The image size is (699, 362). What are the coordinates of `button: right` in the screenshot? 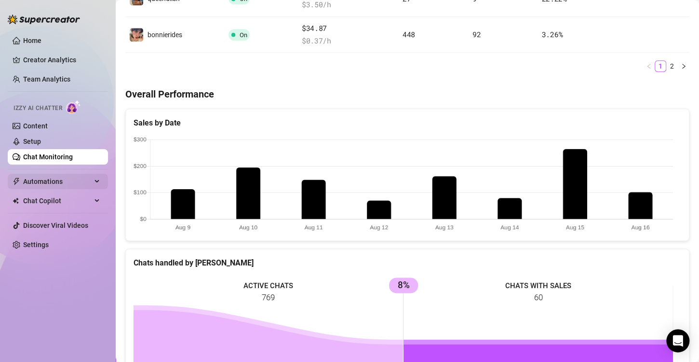 It's located at (684, 66).